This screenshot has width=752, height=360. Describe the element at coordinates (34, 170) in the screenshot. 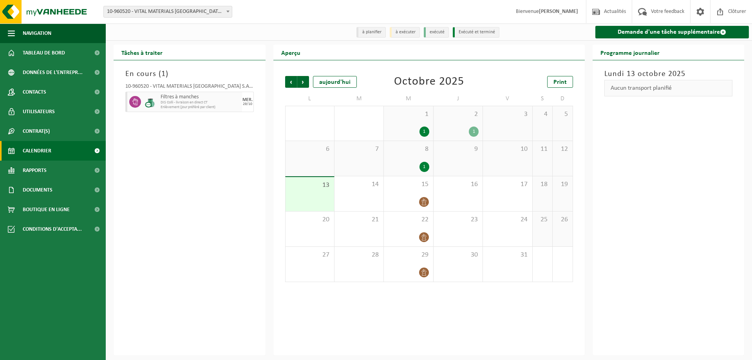

I see `span: Rapports` at that location.